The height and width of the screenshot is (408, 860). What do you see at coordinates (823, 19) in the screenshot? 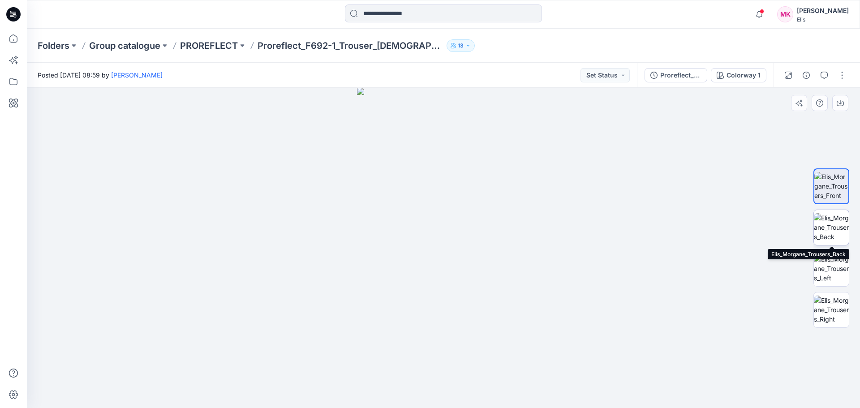
I see `div: Elis` at bounding box center [823, 19].